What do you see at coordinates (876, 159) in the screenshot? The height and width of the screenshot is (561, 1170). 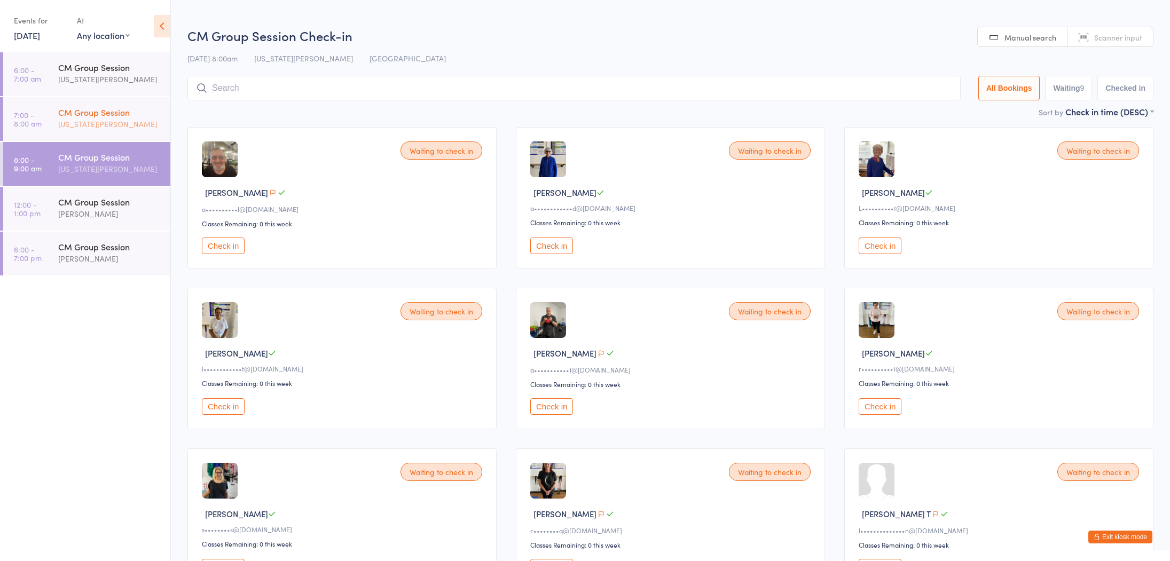 I see `img: image1729211514.png` at bounding box center [876, 159].